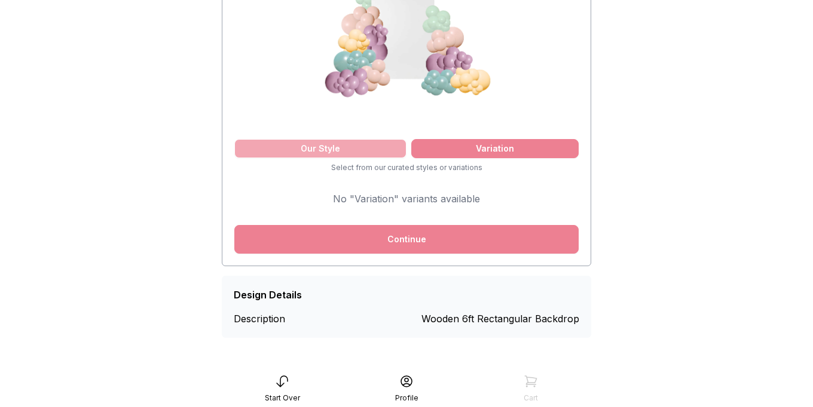  What do you see at coordinates (406, 240) in the screenshot?
I see `a: Continue` at bounding box center [406, 240].